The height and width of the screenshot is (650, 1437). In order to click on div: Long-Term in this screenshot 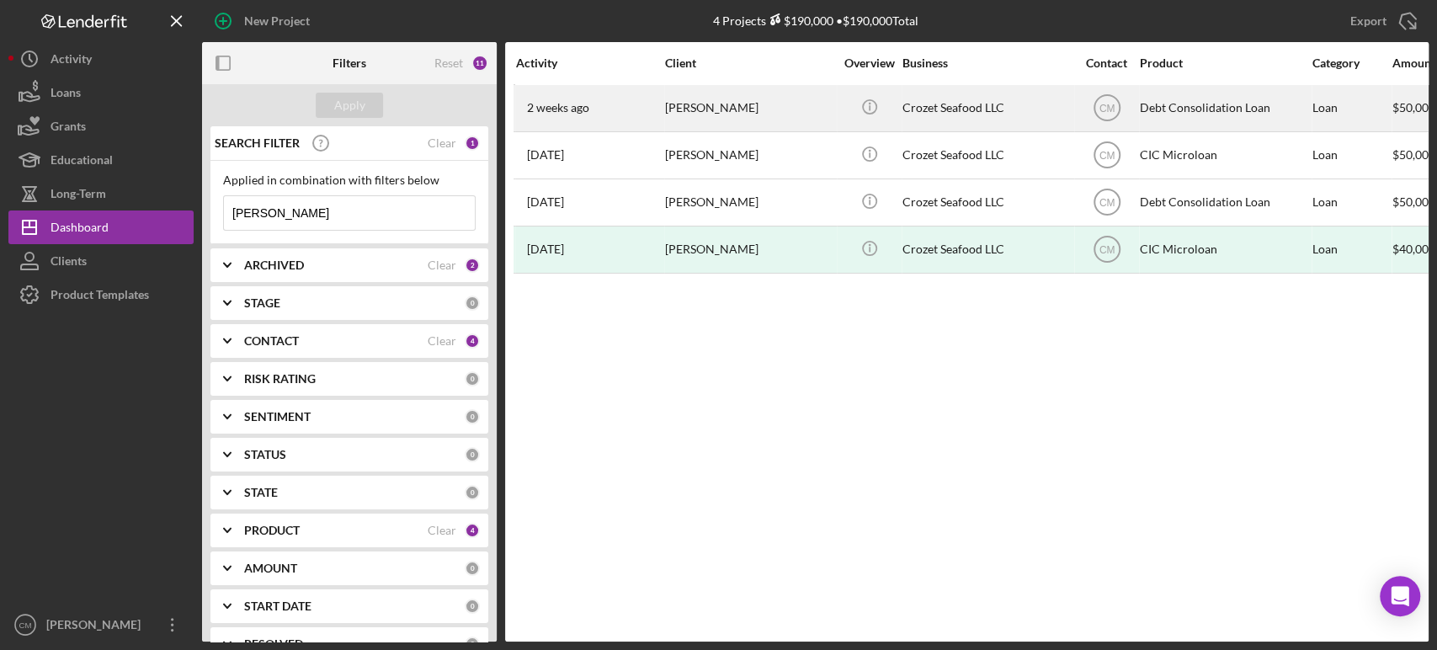, I will do `click(78, 195)`.